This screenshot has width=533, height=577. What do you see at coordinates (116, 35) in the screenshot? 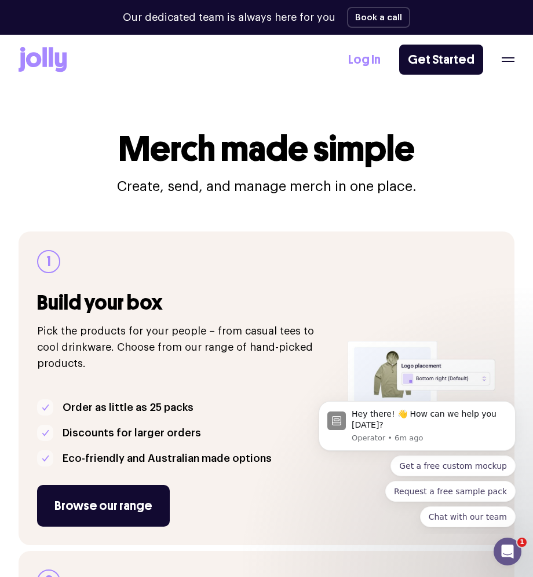
I see `div: message notification from Operator, 6m ago. Hey there! 👋 How can we help you today?` at bounding box center [116, 35].